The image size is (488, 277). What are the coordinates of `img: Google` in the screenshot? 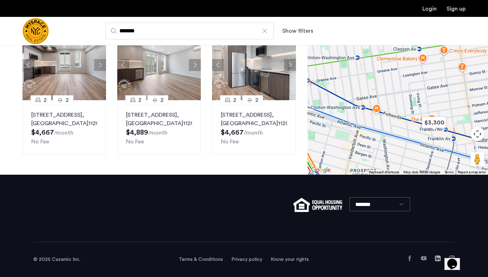 It's located at (321, 170).